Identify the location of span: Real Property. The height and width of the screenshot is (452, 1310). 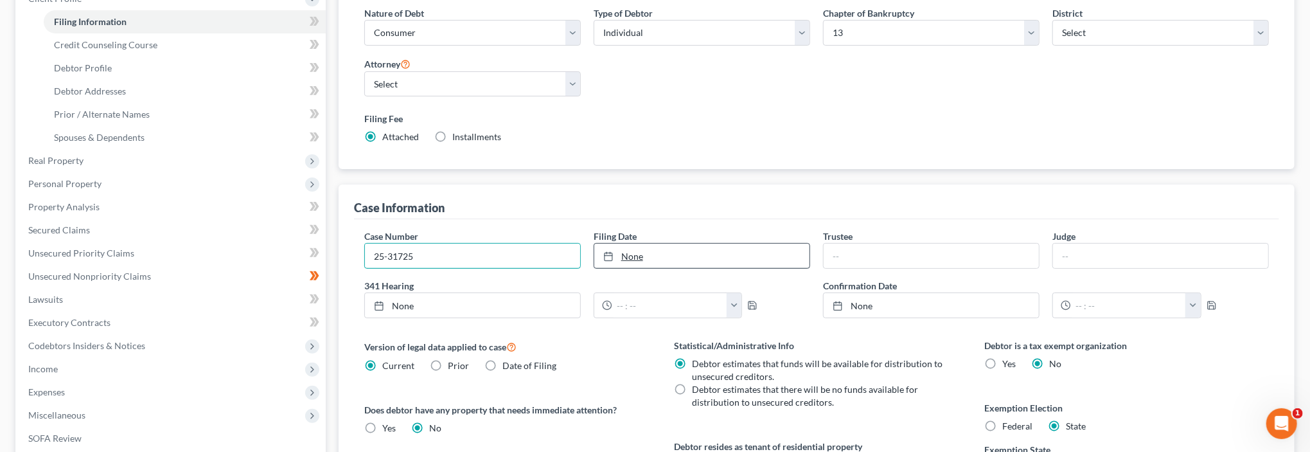
(56, 160).